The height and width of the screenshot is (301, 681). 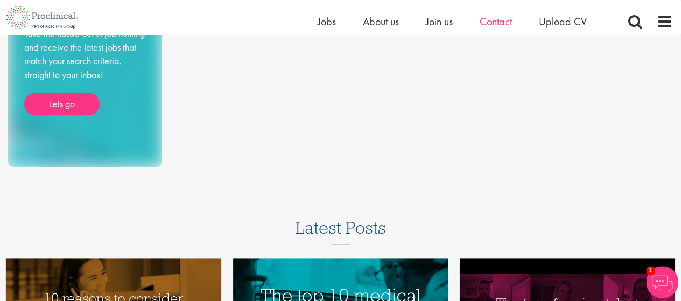 What do you see at coordinates (381, 22) in the screenshot?
I see `a: About us` at bounding box center [381, 22].